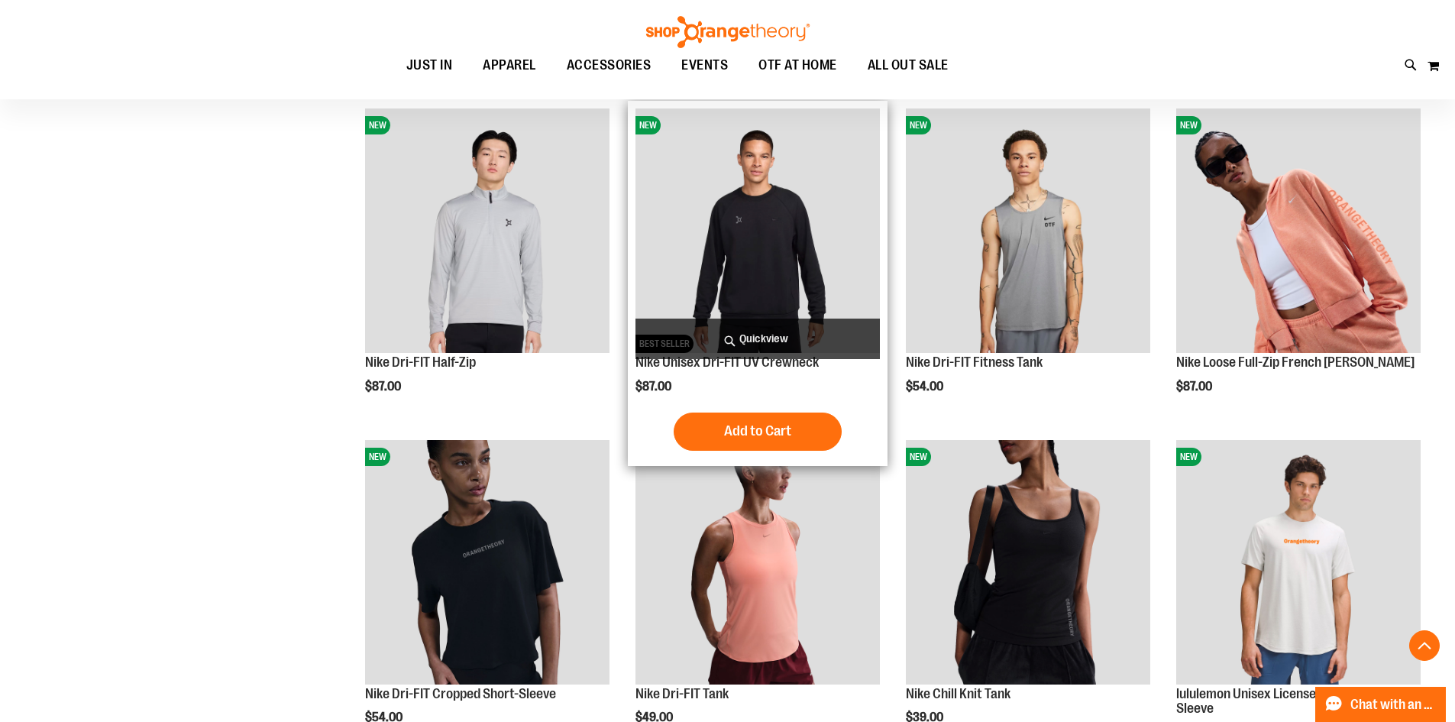 The height and width of the screenshot is (722, 1455). I want to click on button: Back To Top, so click(1425, 645).